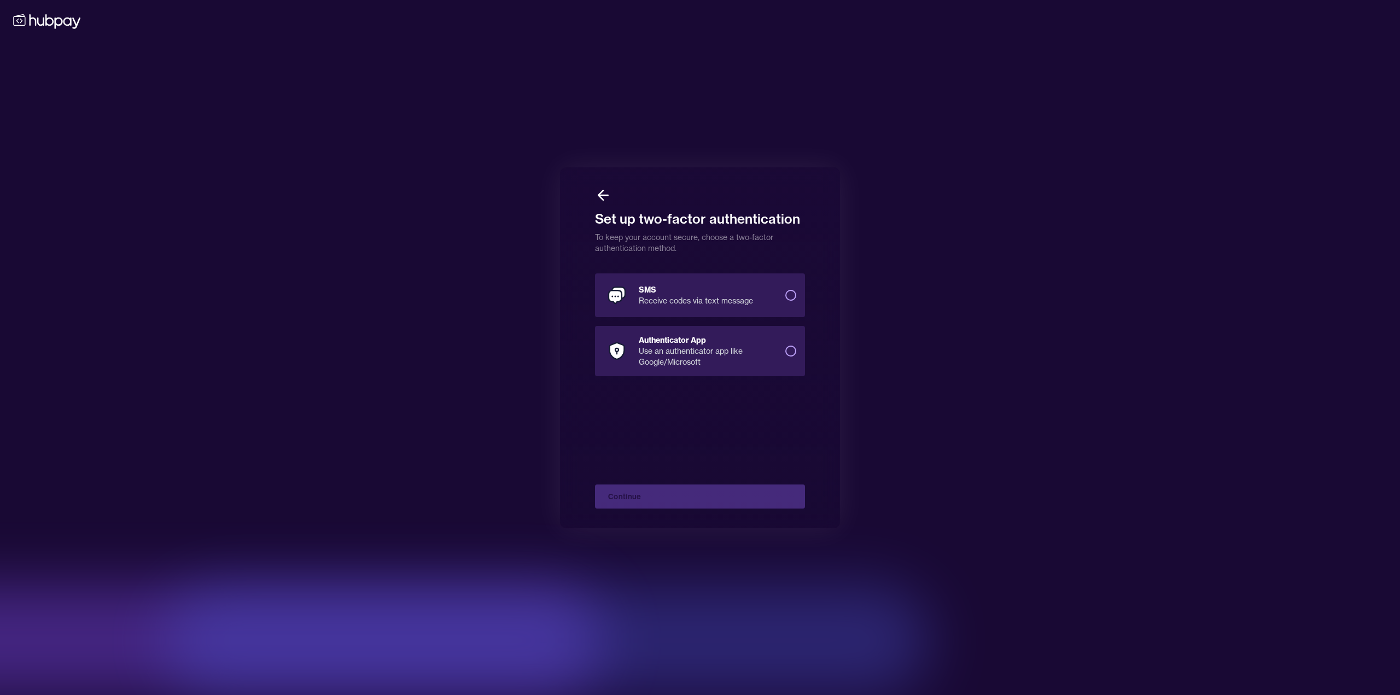 The width and height of the screenshot is (1400, 695). Describe the element at coordinates (708, 357) in the screenshot. I see `div: Use an authenticator app like Google/Microsoft` at that location.